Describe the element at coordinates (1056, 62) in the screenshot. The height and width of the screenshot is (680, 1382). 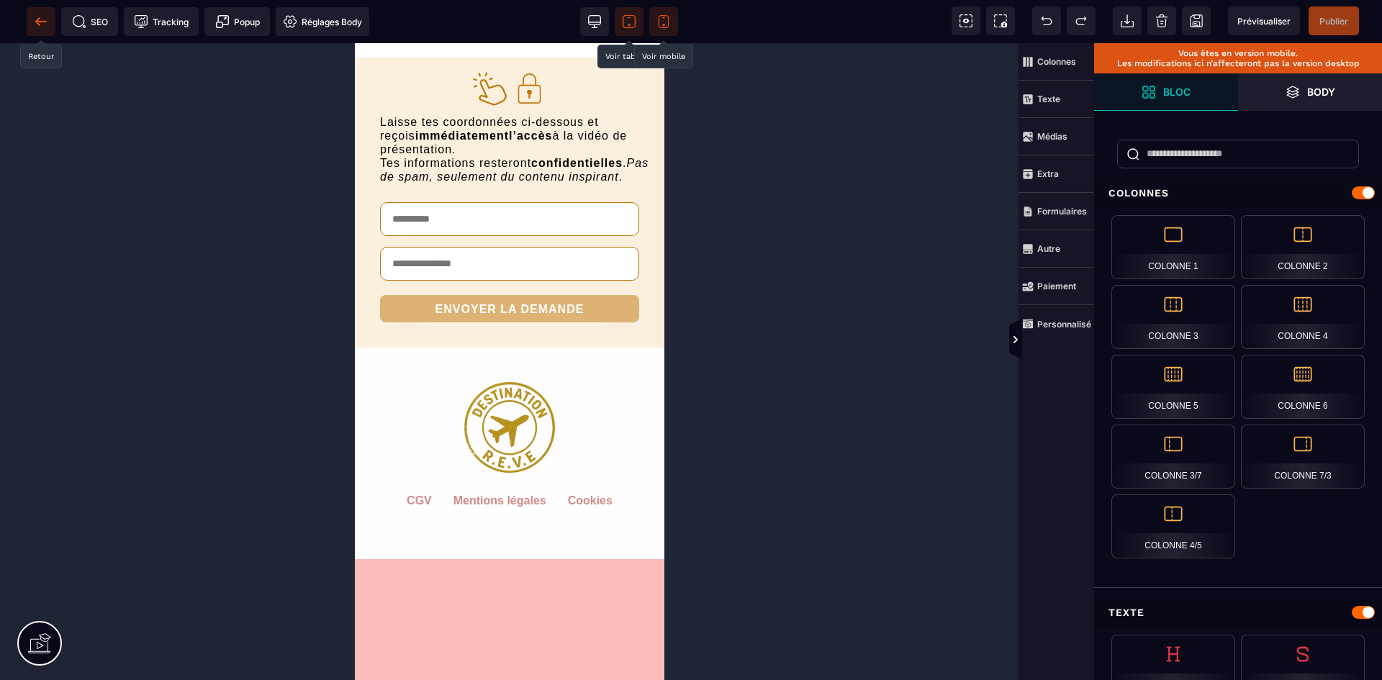
I see `span: Colonnes` at that location.